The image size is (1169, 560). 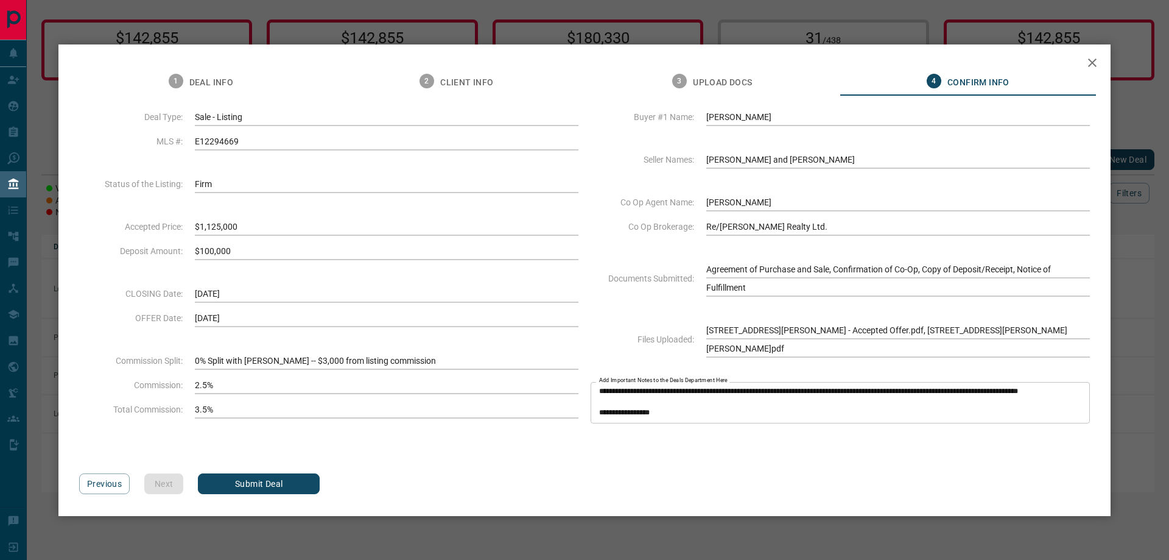 What do you see at coordinates (467, 83) in the screenshot?
I see `span: Client Info` at bounding box center [467, 83].